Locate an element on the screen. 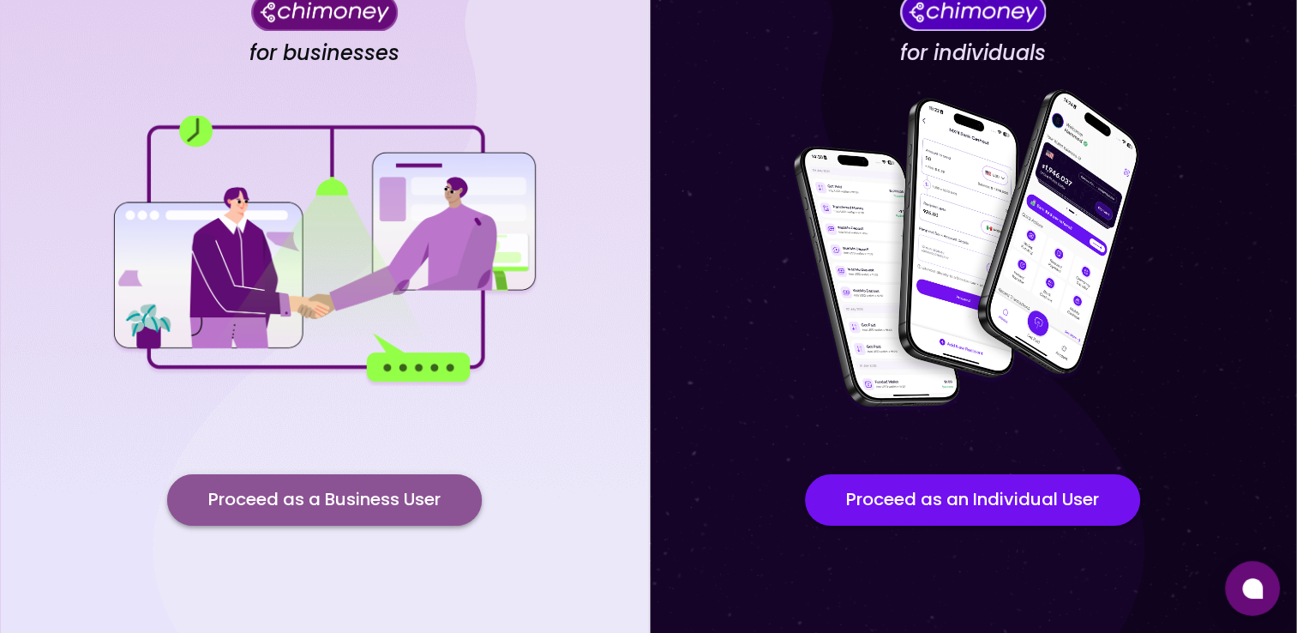 The height and width of the screenshot is (633, 1297). h4: for individuals is located at coordinates (973, 53).